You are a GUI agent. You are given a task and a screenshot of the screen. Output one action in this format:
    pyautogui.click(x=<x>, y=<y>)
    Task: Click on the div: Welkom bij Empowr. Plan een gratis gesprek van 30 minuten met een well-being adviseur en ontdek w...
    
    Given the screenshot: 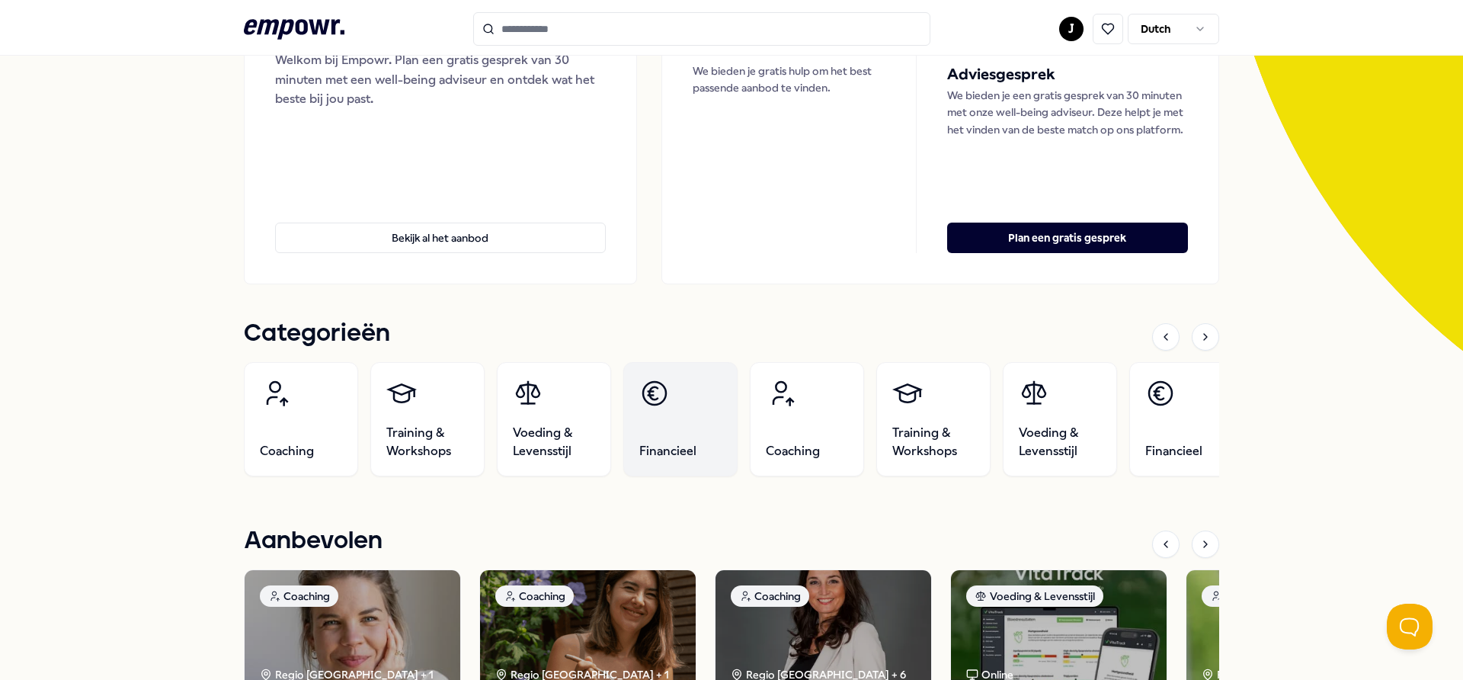 What is the action you would take?
    pyautogui.click(x=440, y=79)
    